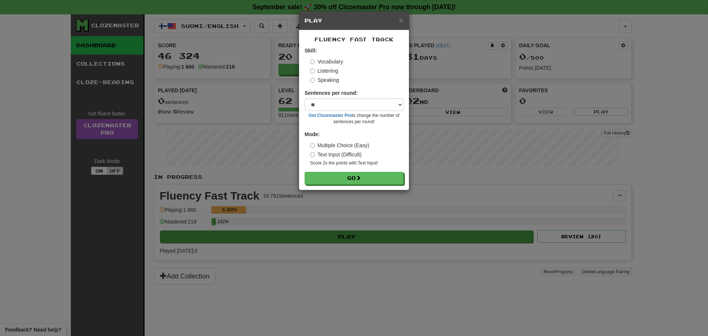 The image size is (708, 336). Describe the element at coordinates (336, 155) in the screenshot. I see `label: Text Input (Difficult)` at that location.